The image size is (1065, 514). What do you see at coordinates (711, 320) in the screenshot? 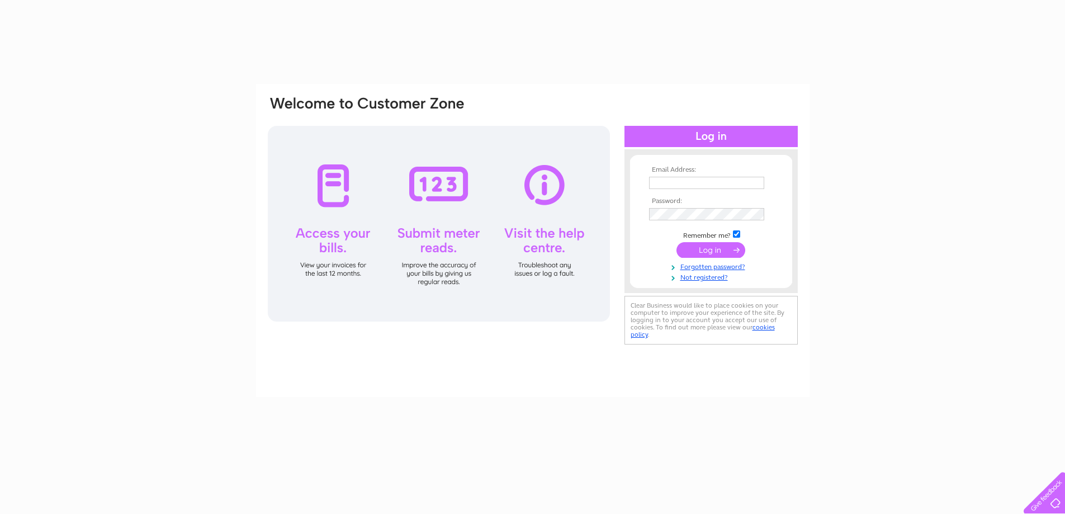
I see `div: Clear Business would like to place cookies on your computer to improve your experience of the sit...` at bounding box center [711, 320].